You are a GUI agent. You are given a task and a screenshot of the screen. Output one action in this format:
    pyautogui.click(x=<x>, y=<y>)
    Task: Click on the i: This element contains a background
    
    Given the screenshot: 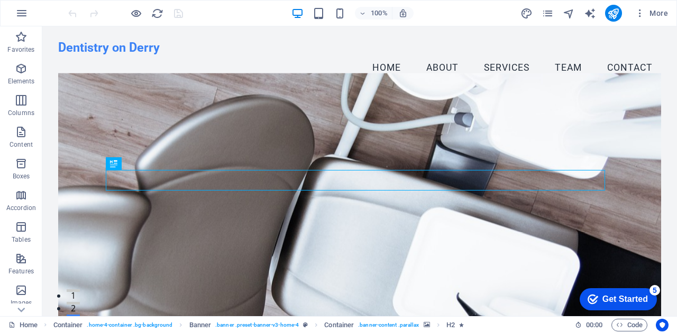 What is the action you would take?
    pyautogui.click(x=427, y=325)
    